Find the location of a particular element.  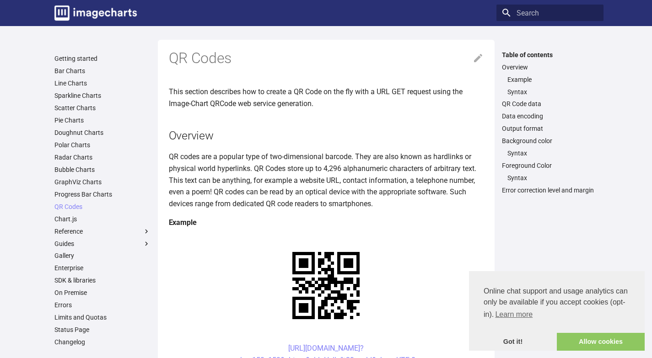

a: GraphViz Charts is located at coordinates (103, 182).